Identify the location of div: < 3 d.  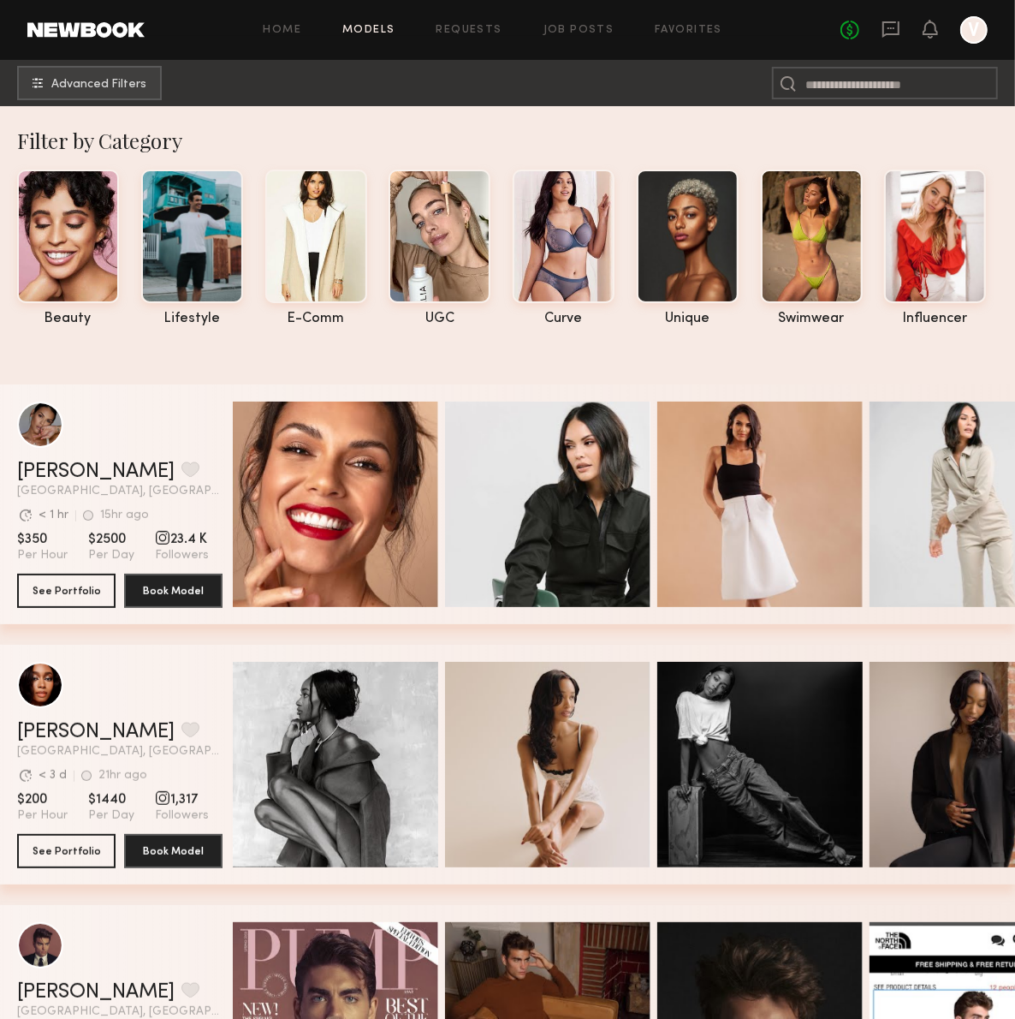
(52, 775).